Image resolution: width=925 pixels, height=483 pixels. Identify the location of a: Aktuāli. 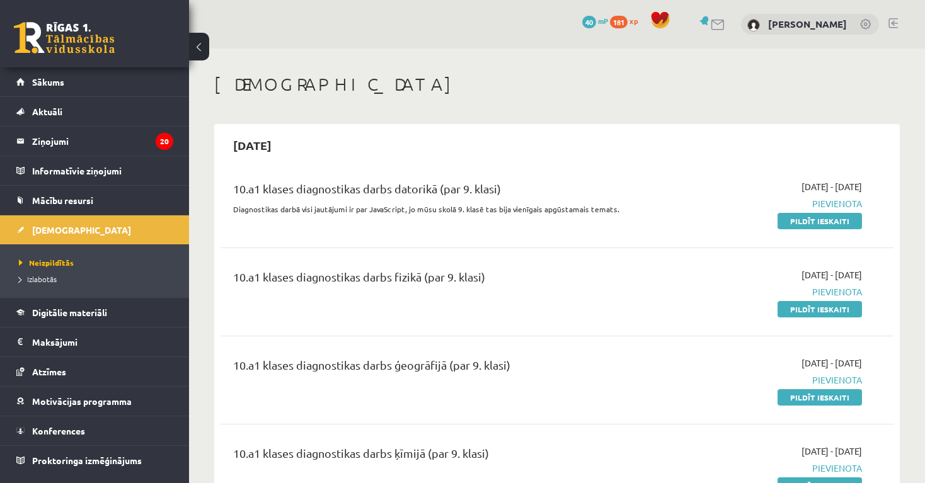
(95, 112).